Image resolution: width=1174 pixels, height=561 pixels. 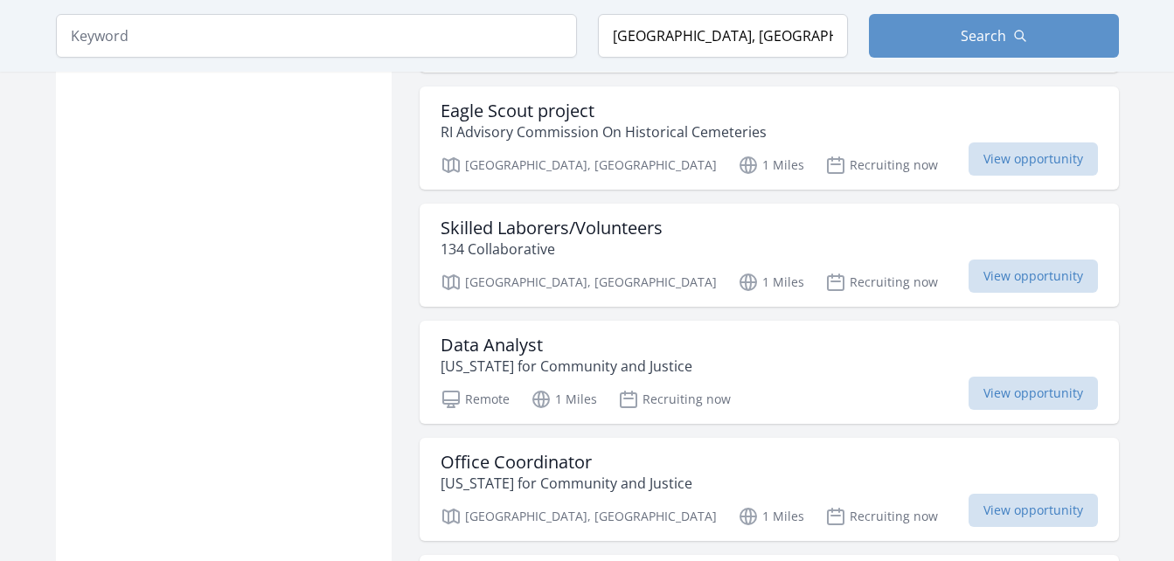 What do you see at coordinates (475, 399) in the screenshot?
I see `p: Remote` at bounding box center [475, 399].